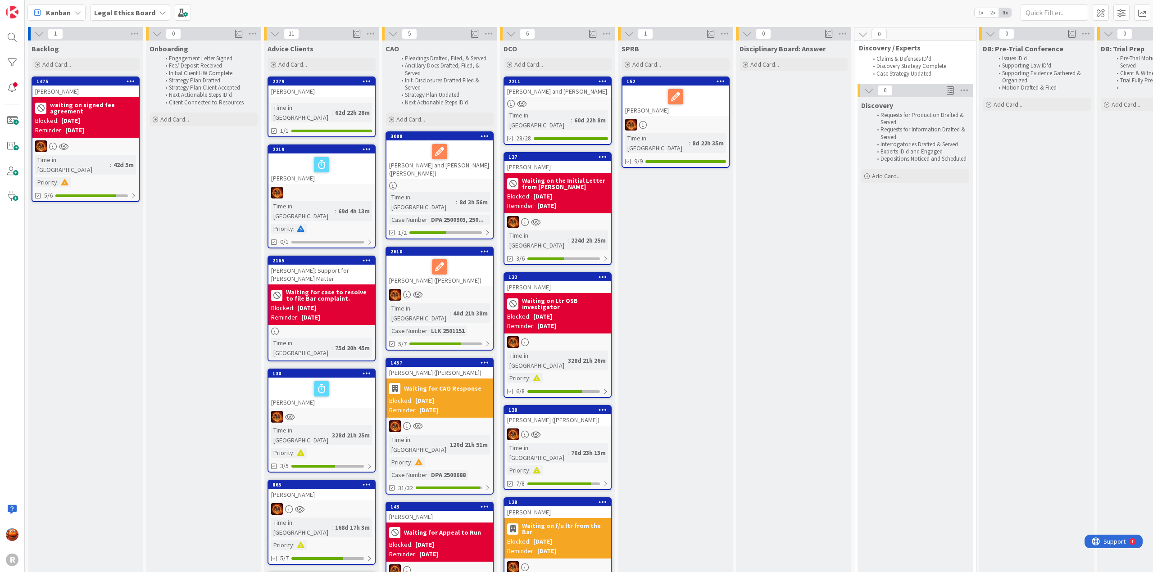  Describe the element at coordinates (55, 34) in the screenshot. I see `span: 1` at that location.